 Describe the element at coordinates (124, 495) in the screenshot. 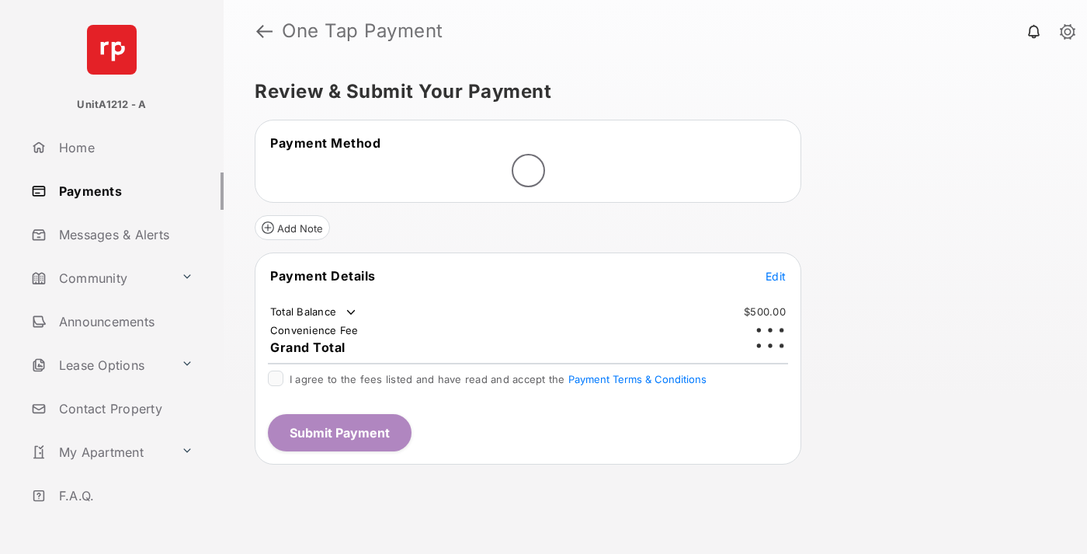

I see `a: F.A.Q.` at that location.